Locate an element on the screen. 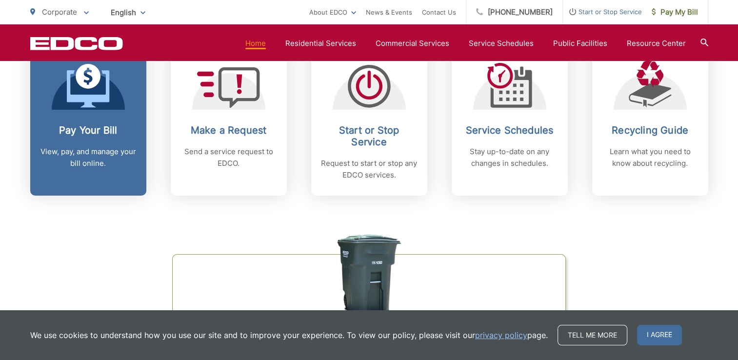 The width and height of the screenshot is (738, 360). a: Public Facilities is located at coordinates (580, 43).